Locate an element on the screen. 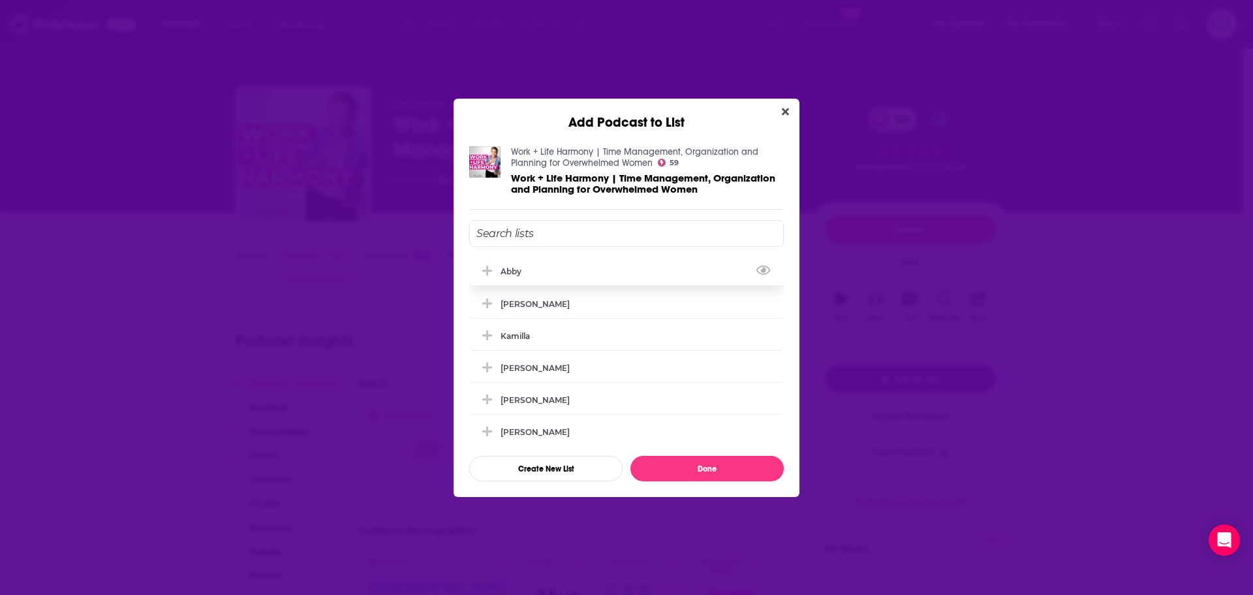 The height and width of the screenshot is (595, 1253). button: Done is located at coordinates (707, 468).